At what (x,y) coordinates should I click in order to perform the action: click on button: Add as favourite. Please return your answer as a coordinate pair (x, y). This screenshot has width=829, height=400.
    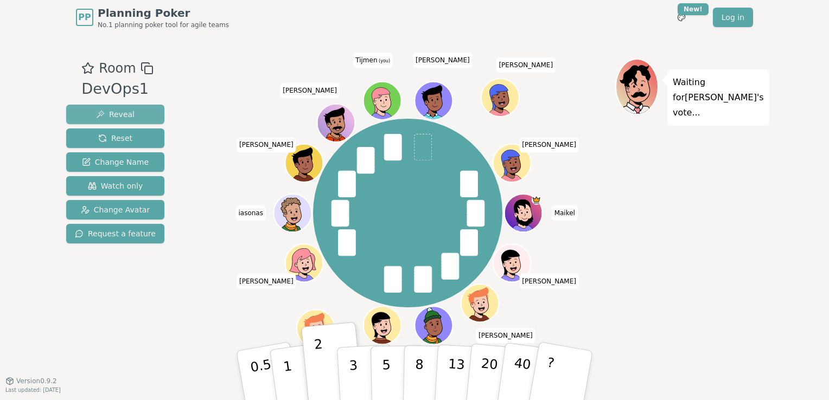
    Looking at the image, I should click on (88, 68).